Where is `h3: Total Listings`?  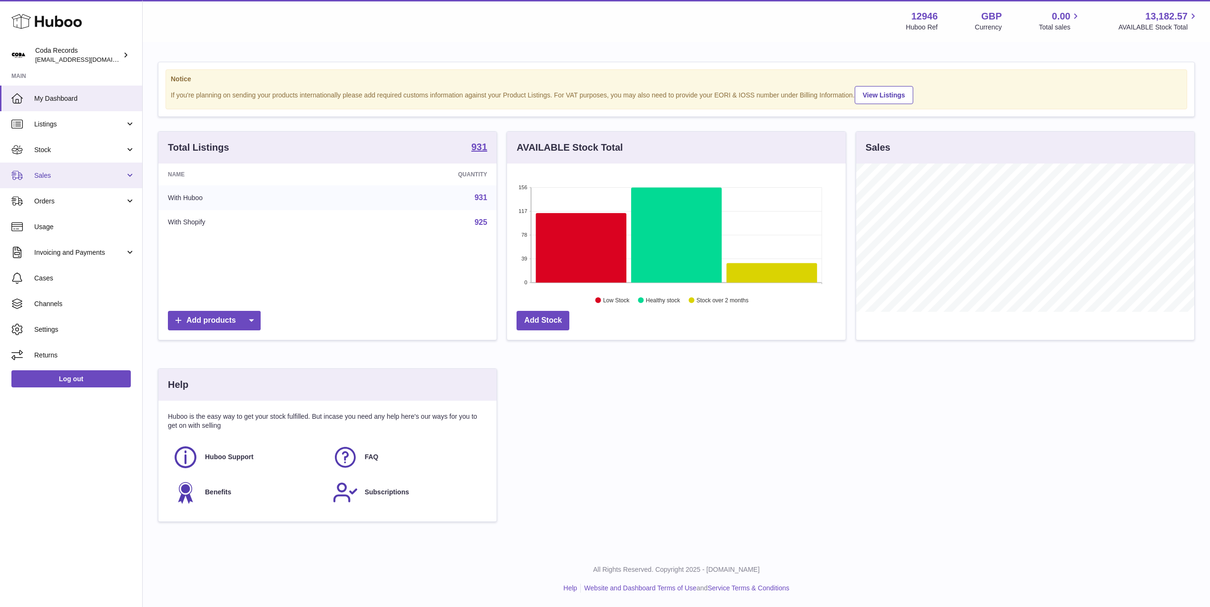 h3: Total Listings is located at coordinates (198, 147).